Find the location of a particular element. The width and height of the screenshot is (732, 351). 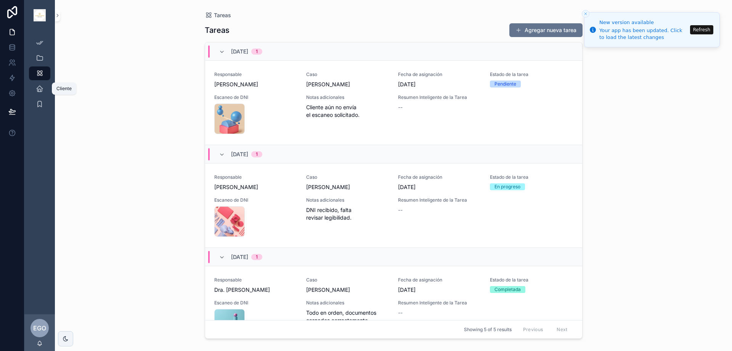

span: Showing 5 of 5 results is located at coordinates (488, 329).